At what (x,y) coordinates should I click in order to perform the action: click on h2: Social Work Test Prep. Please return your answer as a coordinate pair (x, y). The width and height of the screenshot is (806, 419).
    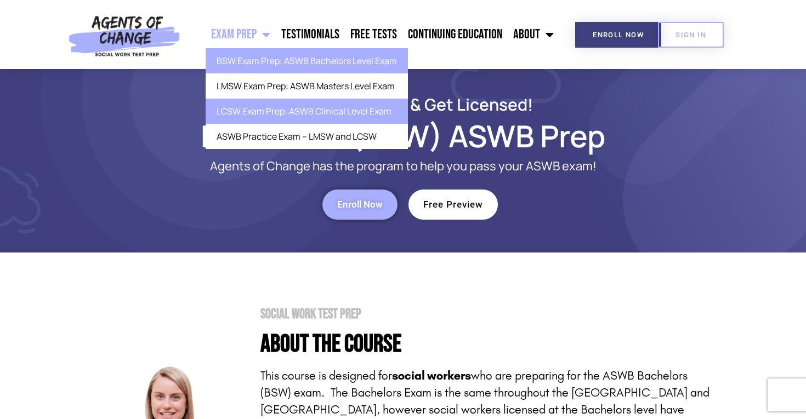
    Looking at the image, I should click on (488, 314).